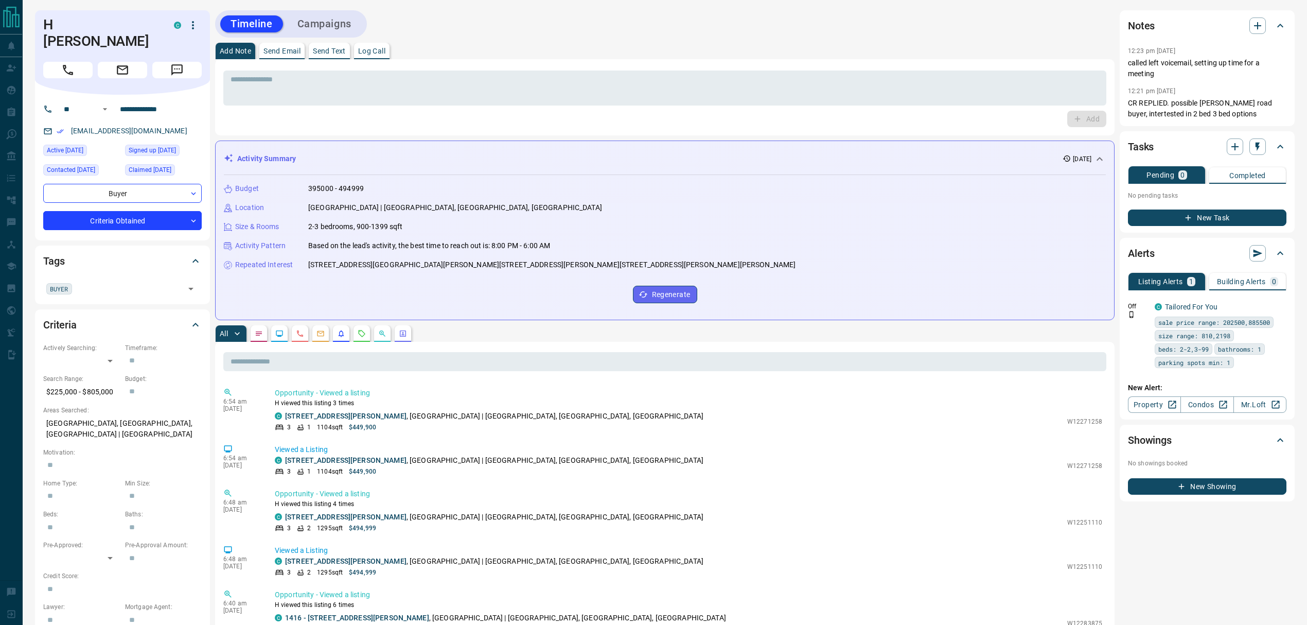  Describe the element at coordinates (1207, 486) in the screenshot. I see `button: New Showing` at that location.